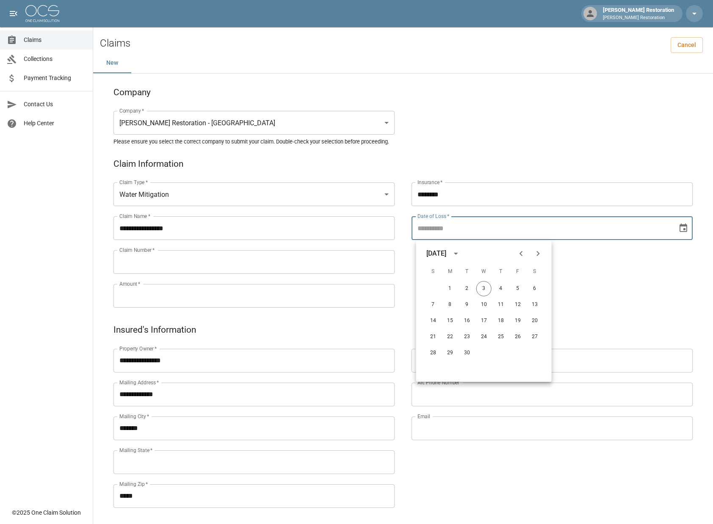 The image size is (713, 524). What do you see at coordinates (55, 123) in the screenshot?
I see `span: Help Center` at bounding box center [55, 123].